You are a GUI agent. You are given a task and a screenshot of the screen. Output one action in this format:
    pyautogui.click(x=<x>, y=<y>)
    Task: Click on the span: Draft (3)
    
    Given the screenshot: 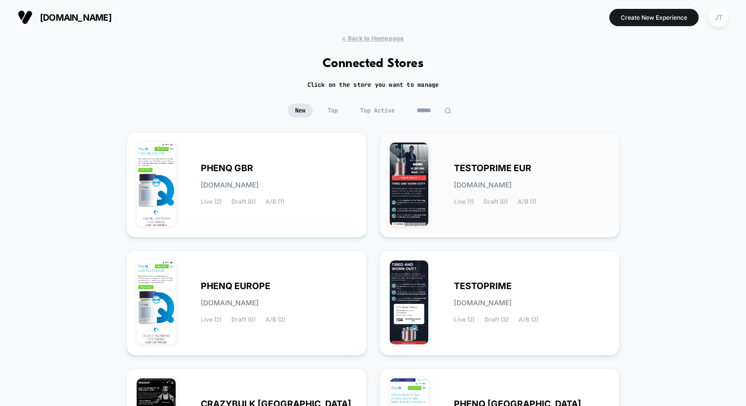 What is the action you would take?
    pyautogui.click(x=497, y=320)
    